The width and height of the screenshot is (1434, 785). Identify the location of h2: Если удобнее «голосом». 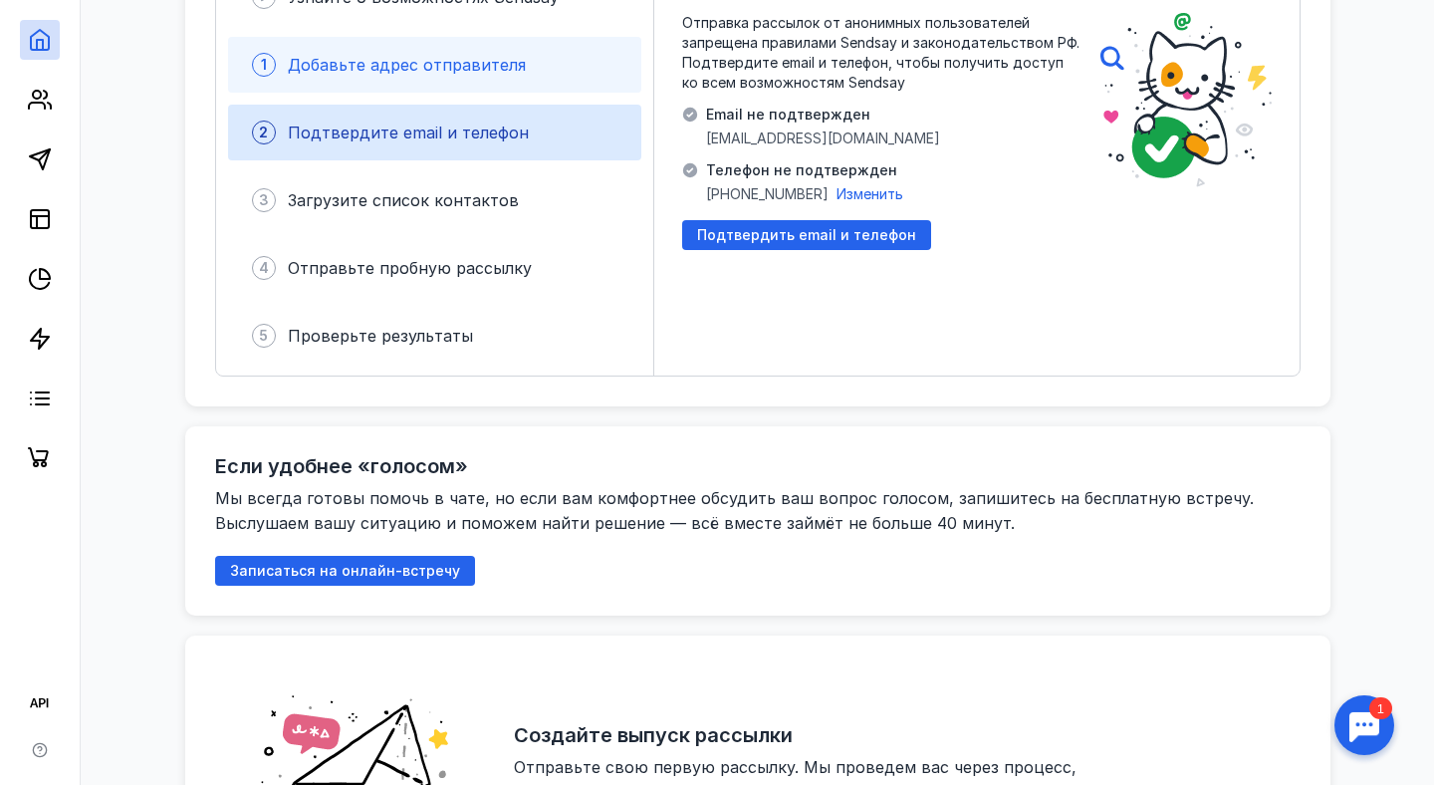
(342, 466).